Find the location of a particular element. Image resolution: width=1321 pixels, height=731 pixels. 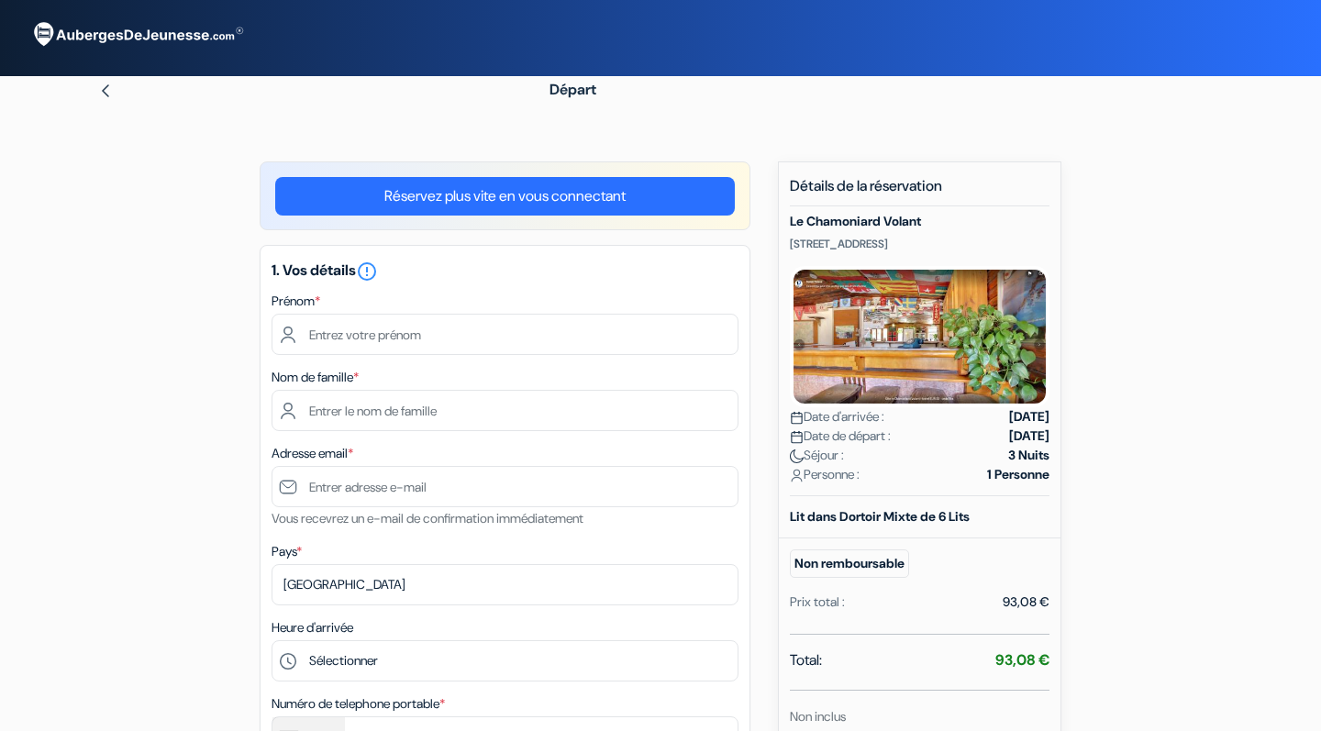

img: left_arrow.svg is located at coordinates (105, 91).